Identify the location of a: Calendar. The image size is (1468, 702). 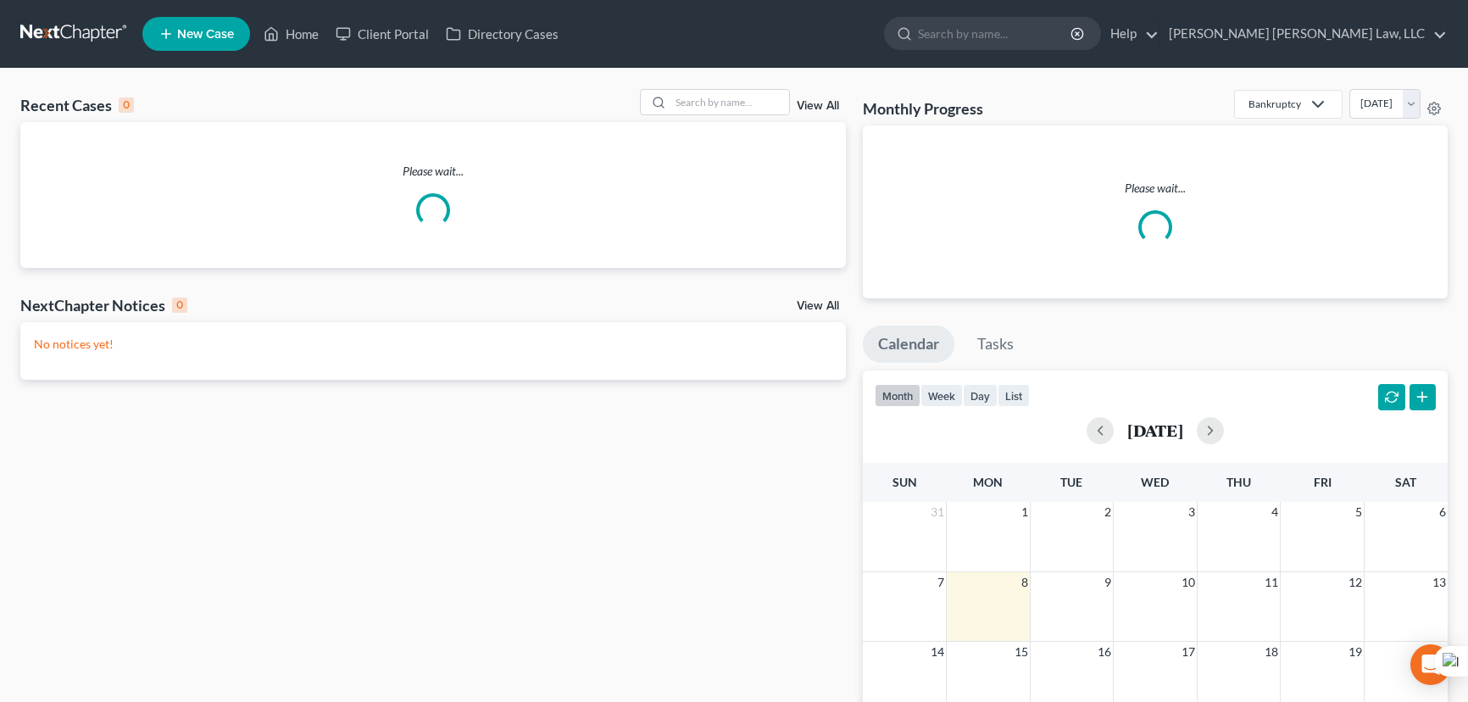
(908, 344).